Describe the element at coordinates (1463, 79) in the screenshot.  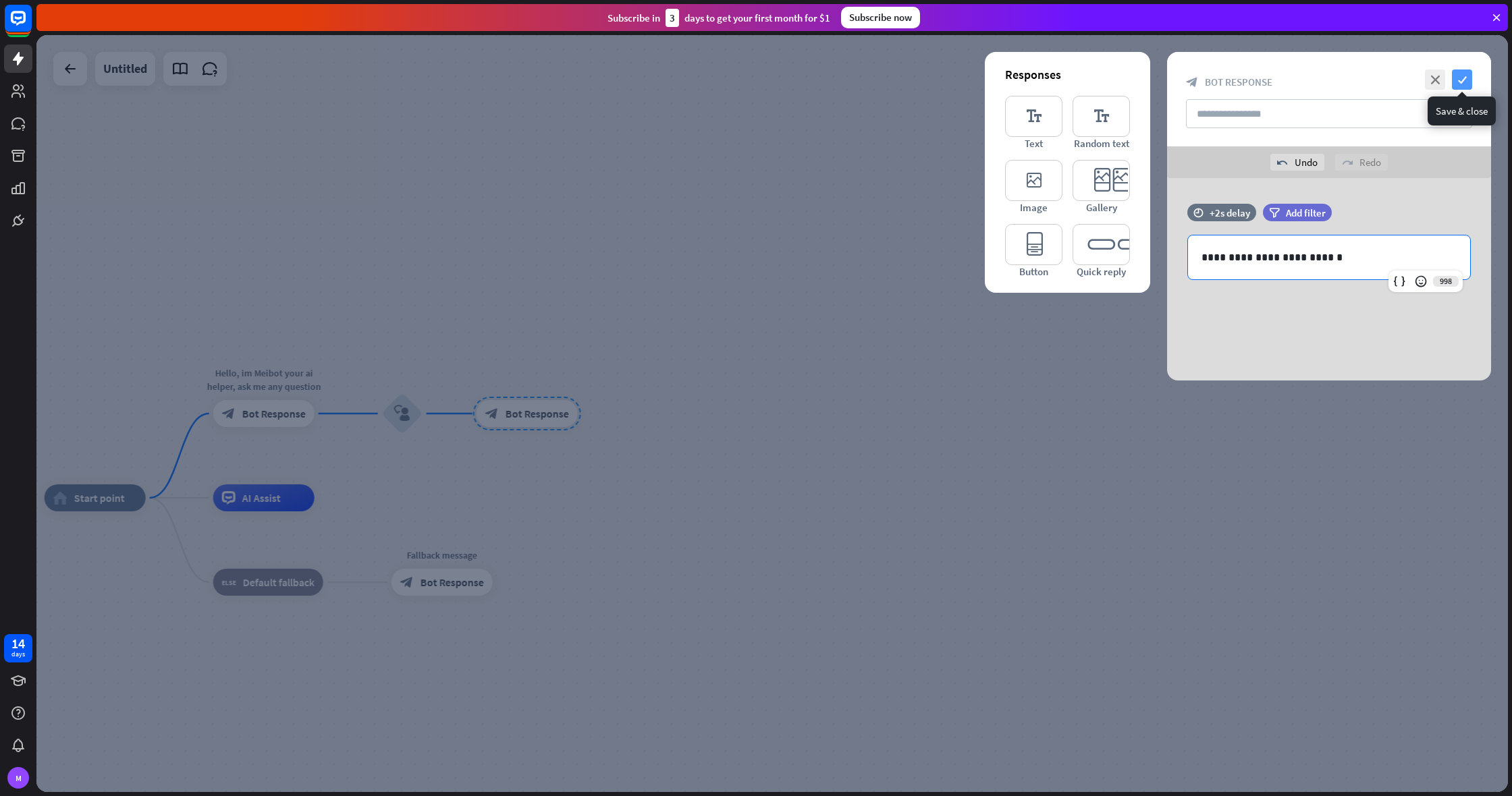
I see `i: check` at that location.